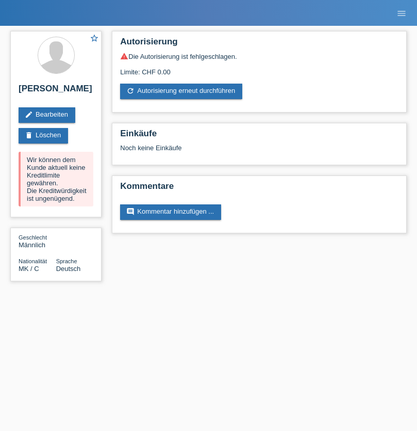  Describe the element at coordinates (43, 136) in the screenshot. I see `a: deleteLöschen` at that location.